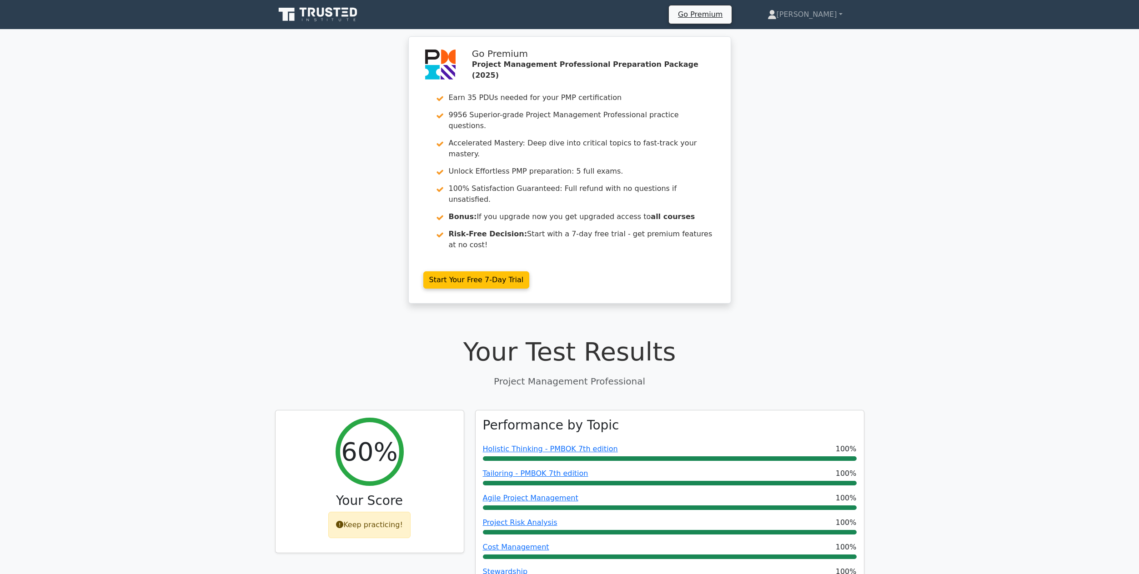 The width and height of the screenshot is (1139, 574). I want to click on a: Go Premium, so click(700, 14).